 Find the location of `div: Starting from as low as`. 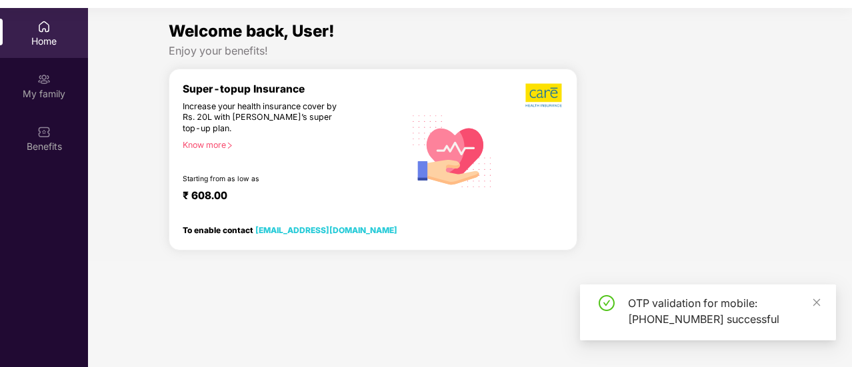

div: Starting from as low as is located at coordinates (265, 179).